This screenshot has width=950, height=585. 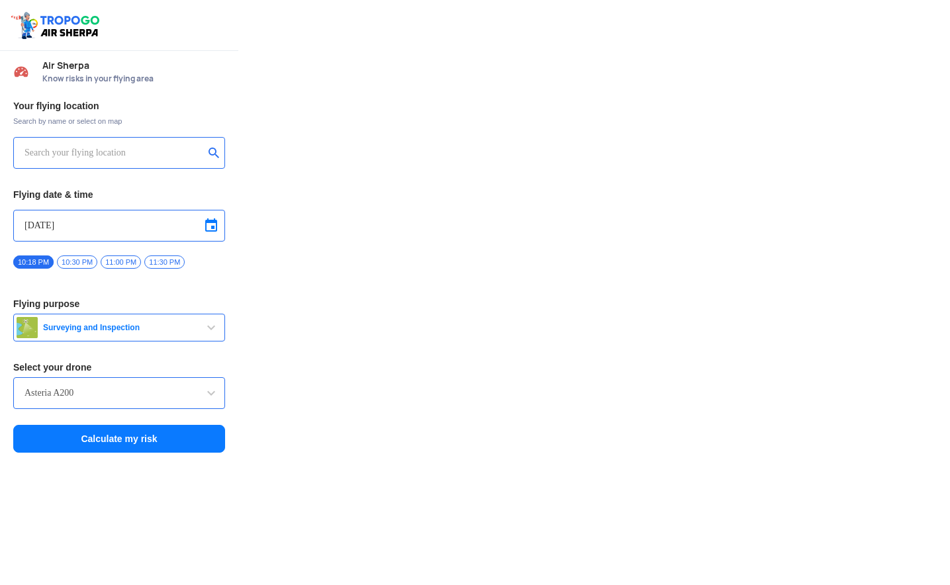 What do you see at coordinates (119, 328) in the screenshot?
I see `button: Surveying and Inspection` at bounding box center [119, 328].